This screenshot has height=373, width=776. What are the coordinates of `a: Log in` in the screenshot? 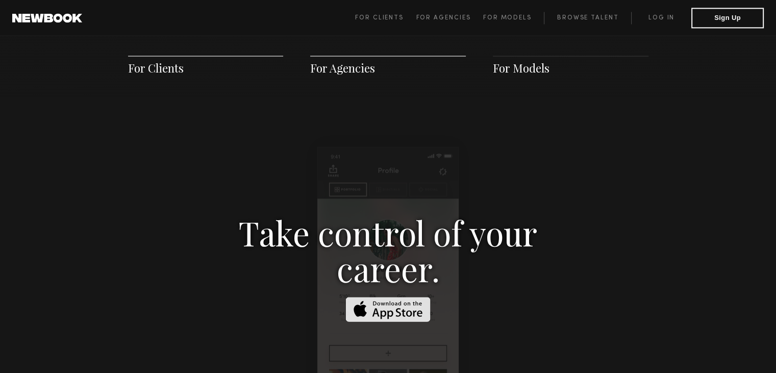 It's located at (661, 18).